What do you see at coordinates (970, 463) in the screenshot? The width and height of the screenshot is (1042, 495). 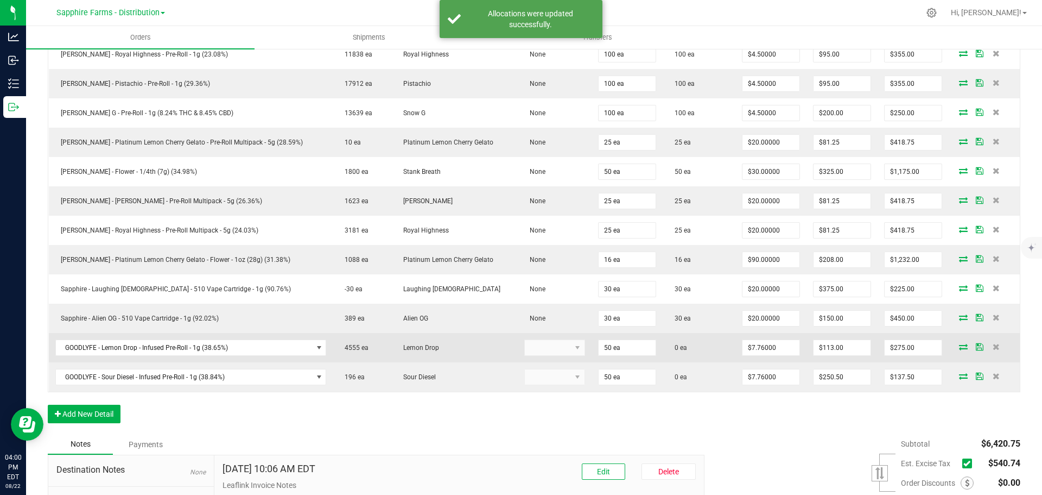 I see `span: Calculate excise tax` at bounding box center [970, 463].